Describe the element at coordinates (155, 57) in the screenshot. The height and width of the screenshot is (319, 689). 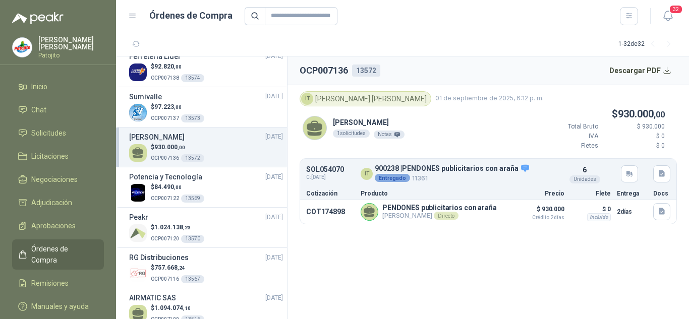
I see `h3: Ferretería Líder` at that location.